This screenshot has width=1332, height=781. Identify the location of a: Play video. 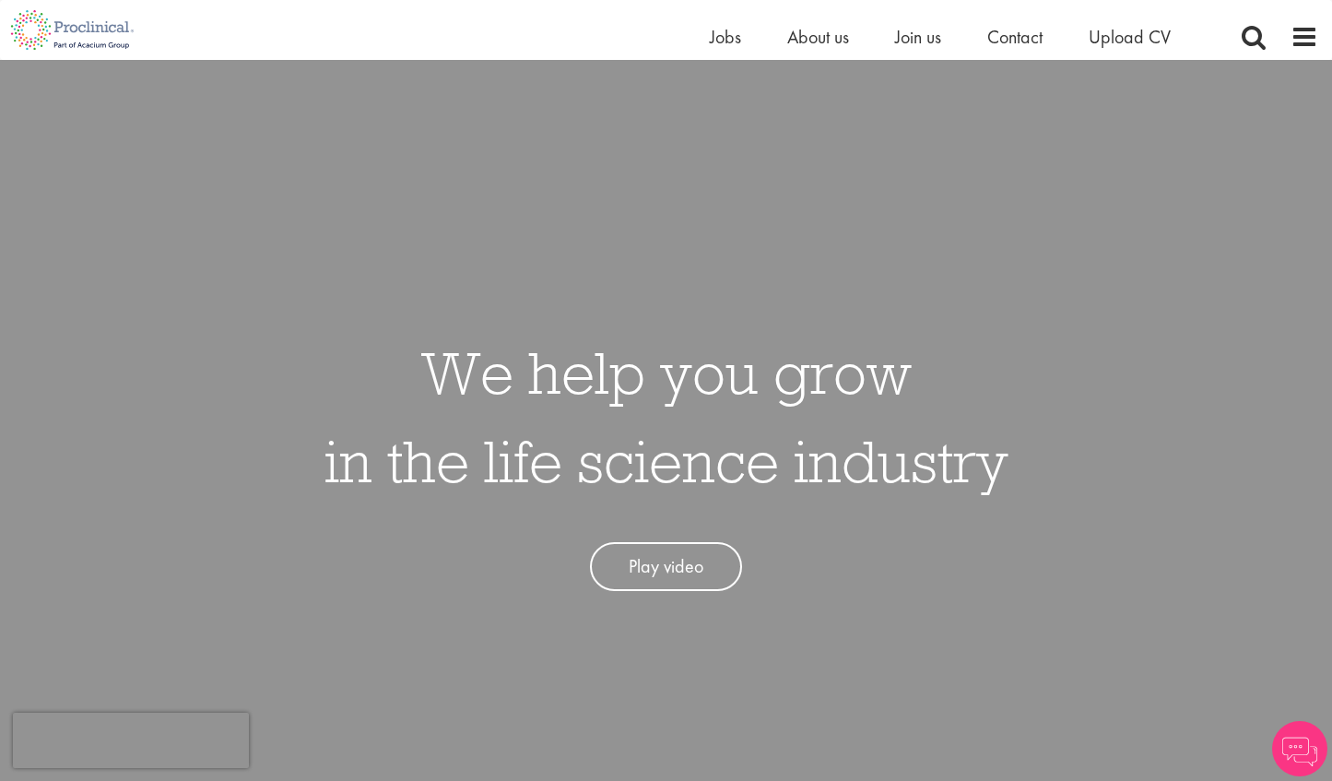
(666, 566).